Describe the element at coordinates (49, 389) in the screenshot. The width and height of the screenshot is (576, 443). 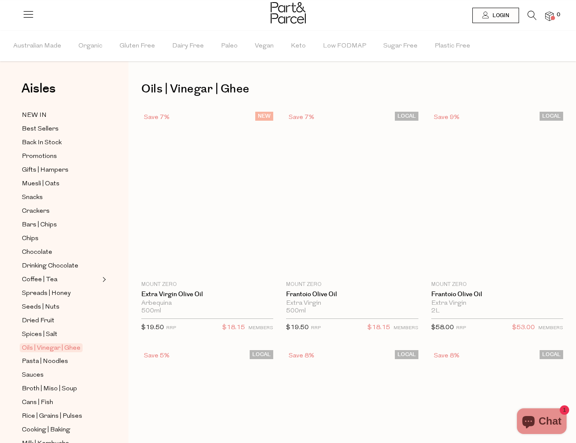
I see `span: Broth | Miso | Soup` at that location.